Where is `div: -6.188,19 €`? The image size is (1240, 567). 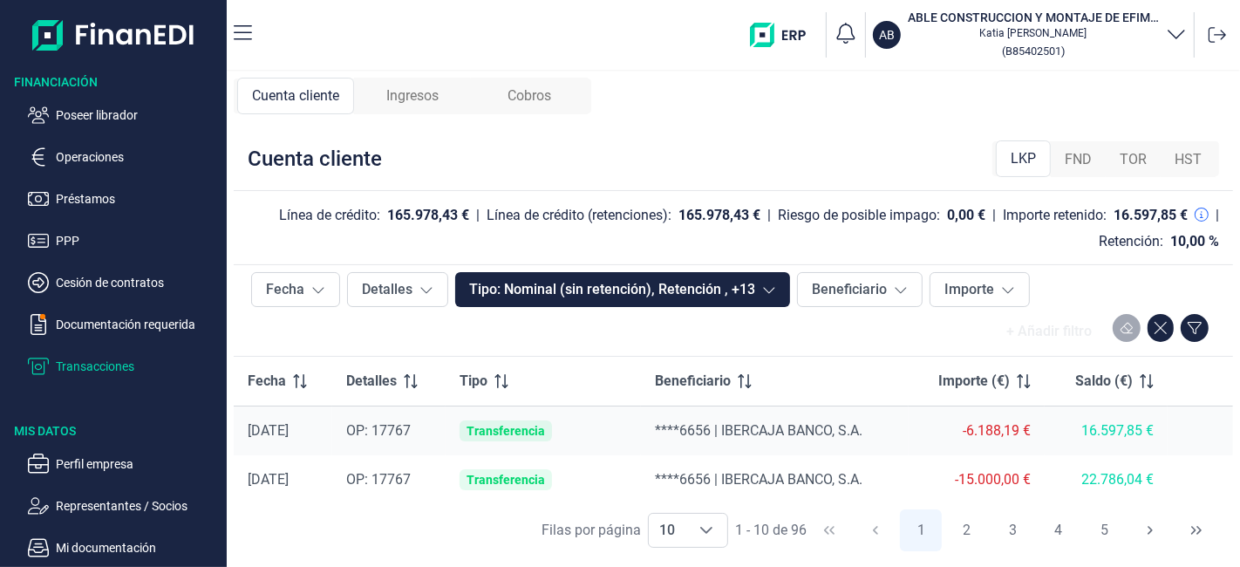 div: -6.188,19 € is located at coordinates (977, 431).